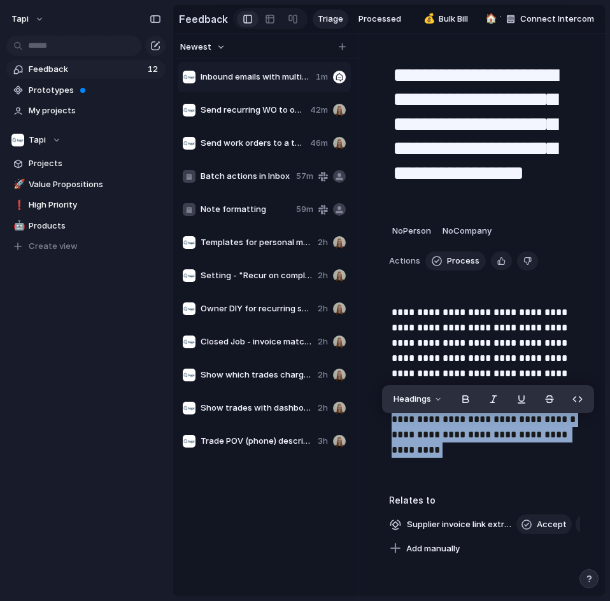 This screenshot has height=601, width=610. What do you see at coordinates (257, 342) in the screenshot?
I see `span: Closed Job - invoice matching` at bounding box center [257, 342].